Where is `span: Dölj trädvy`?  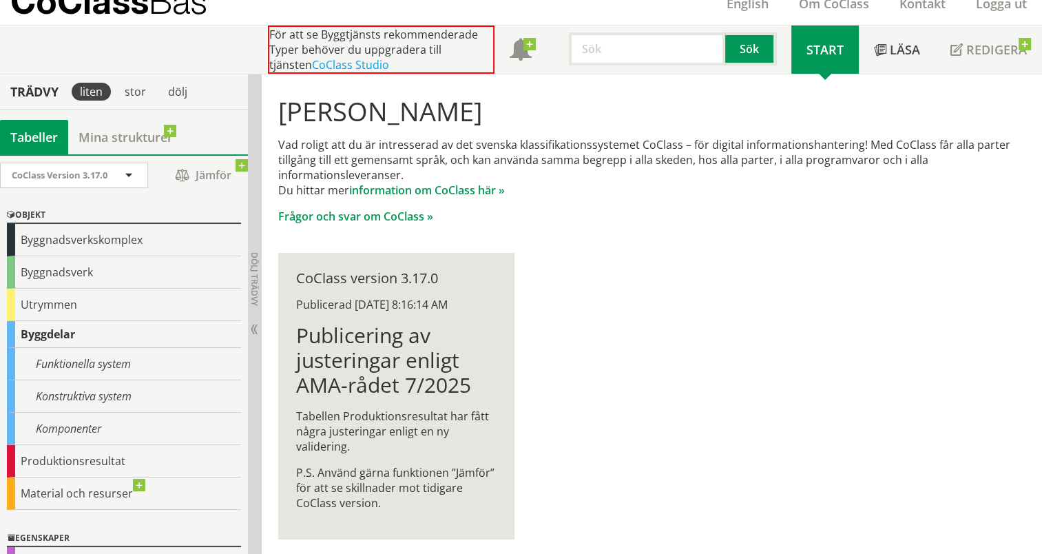
span: Dölj trädvy is located at coordinates (254, 279).